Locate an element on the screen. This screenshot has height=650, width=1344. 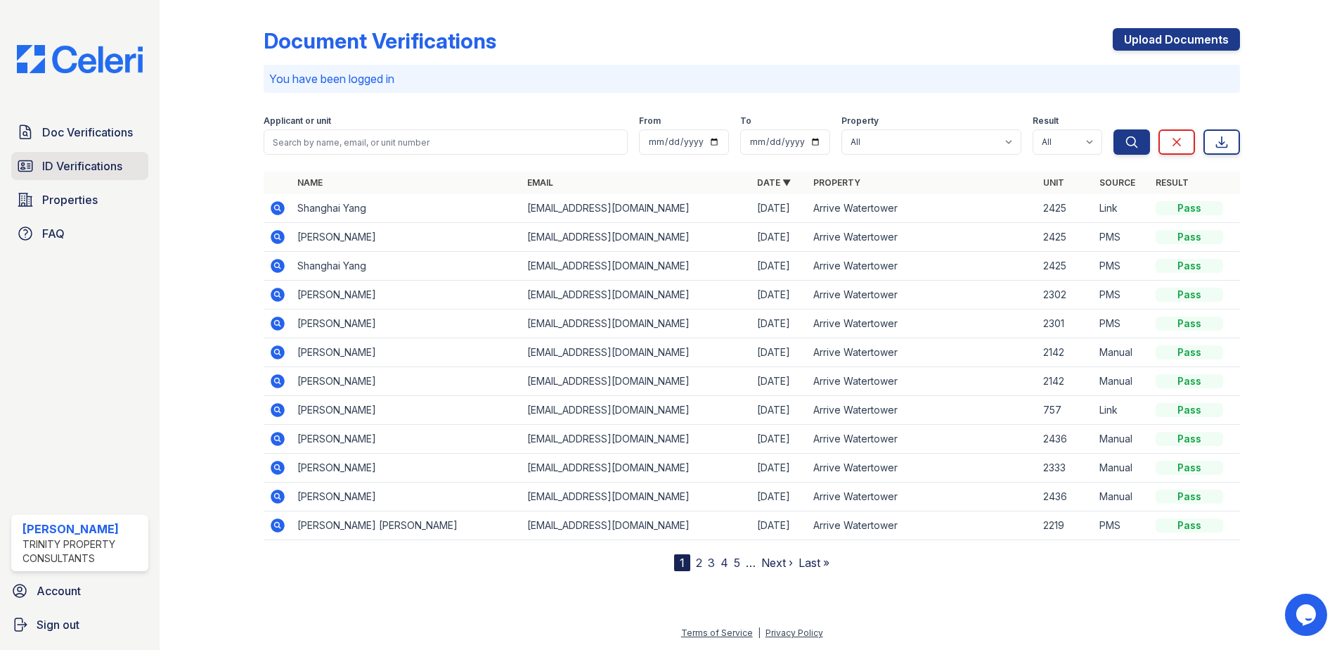
span: FAQ is located at coordinates (53, 233).